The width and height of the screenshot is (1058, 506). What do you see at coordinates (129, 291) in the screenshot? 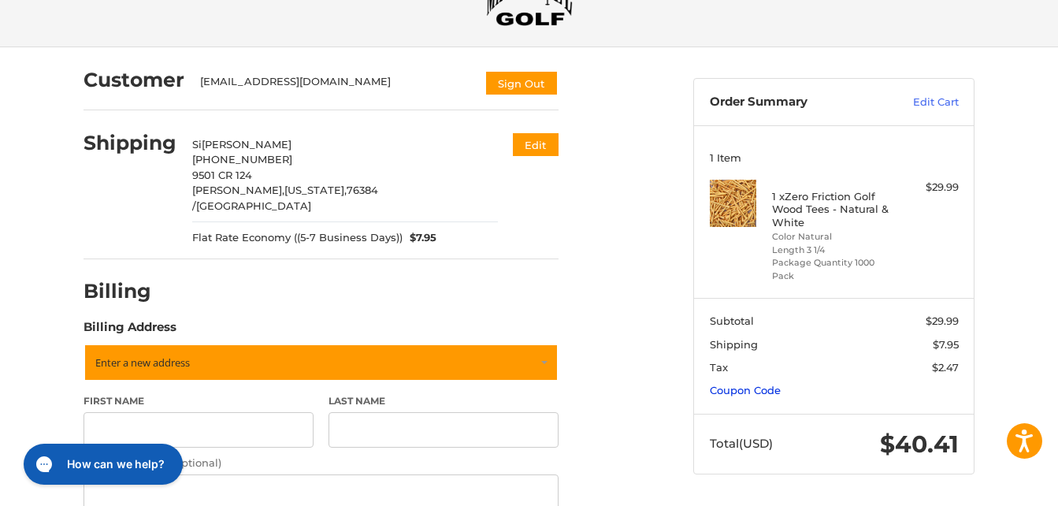
I see `h2: Billing` at bounding box center [129, 291].